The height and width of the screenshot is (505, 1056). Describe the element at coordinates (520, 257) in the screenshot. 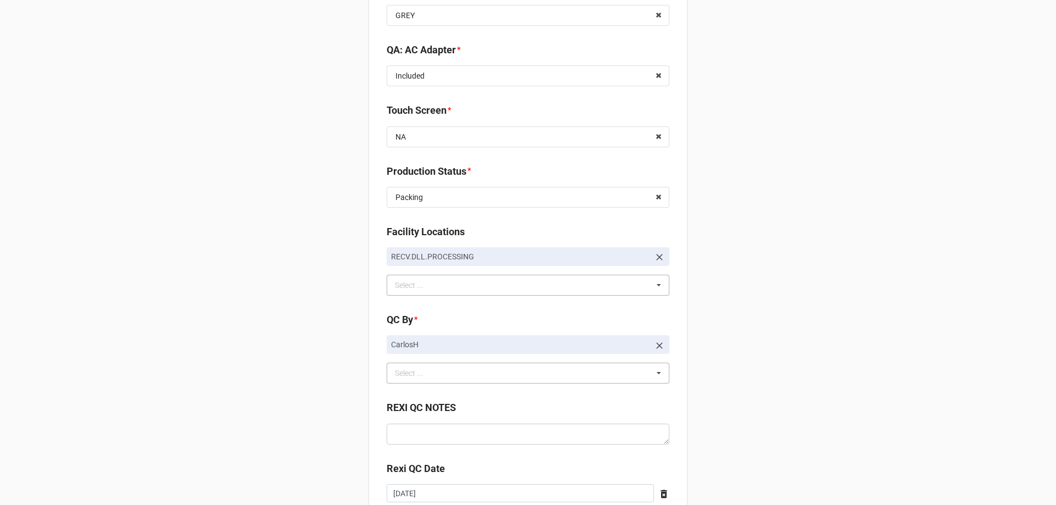

I see `p: RECV.DLL.PROCESSING` at that location.